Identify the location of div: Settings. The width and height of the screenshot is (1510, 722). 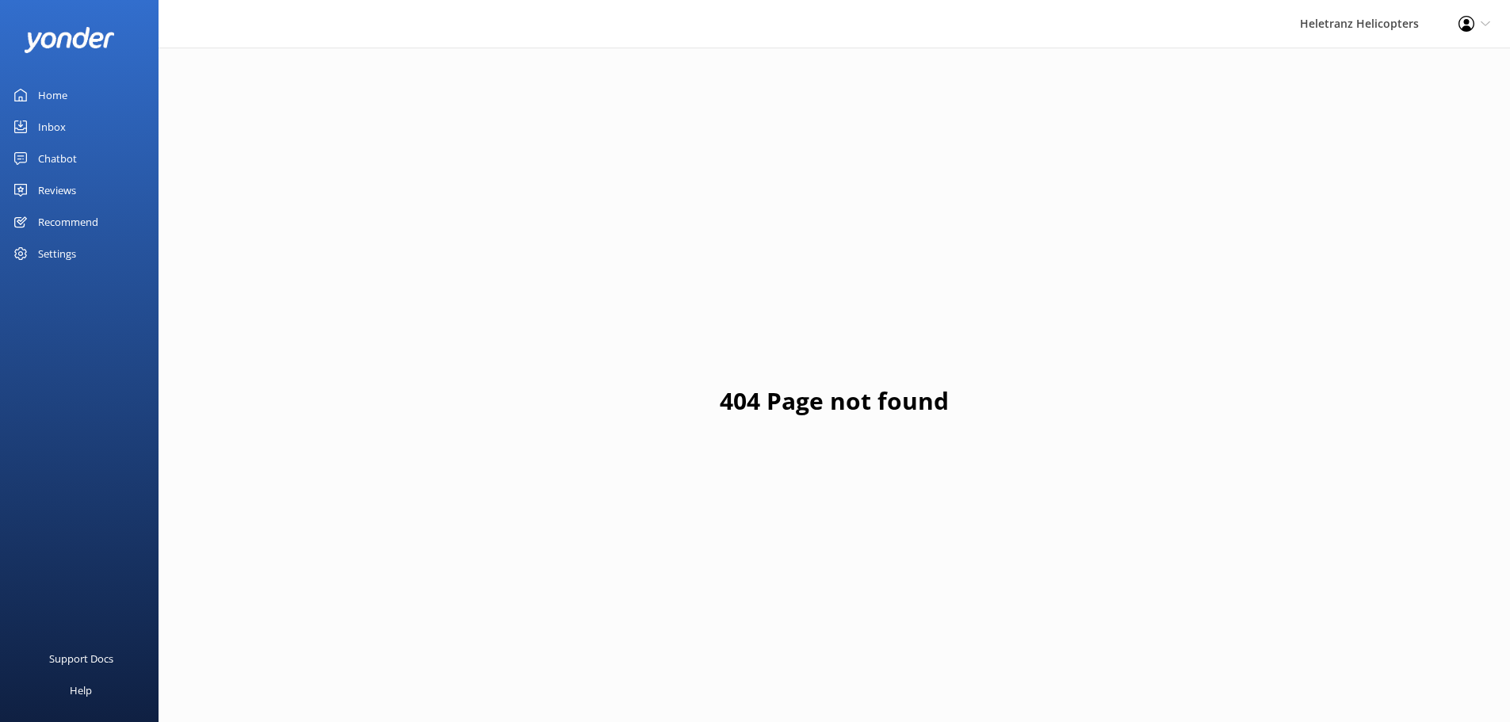
(57, 254).